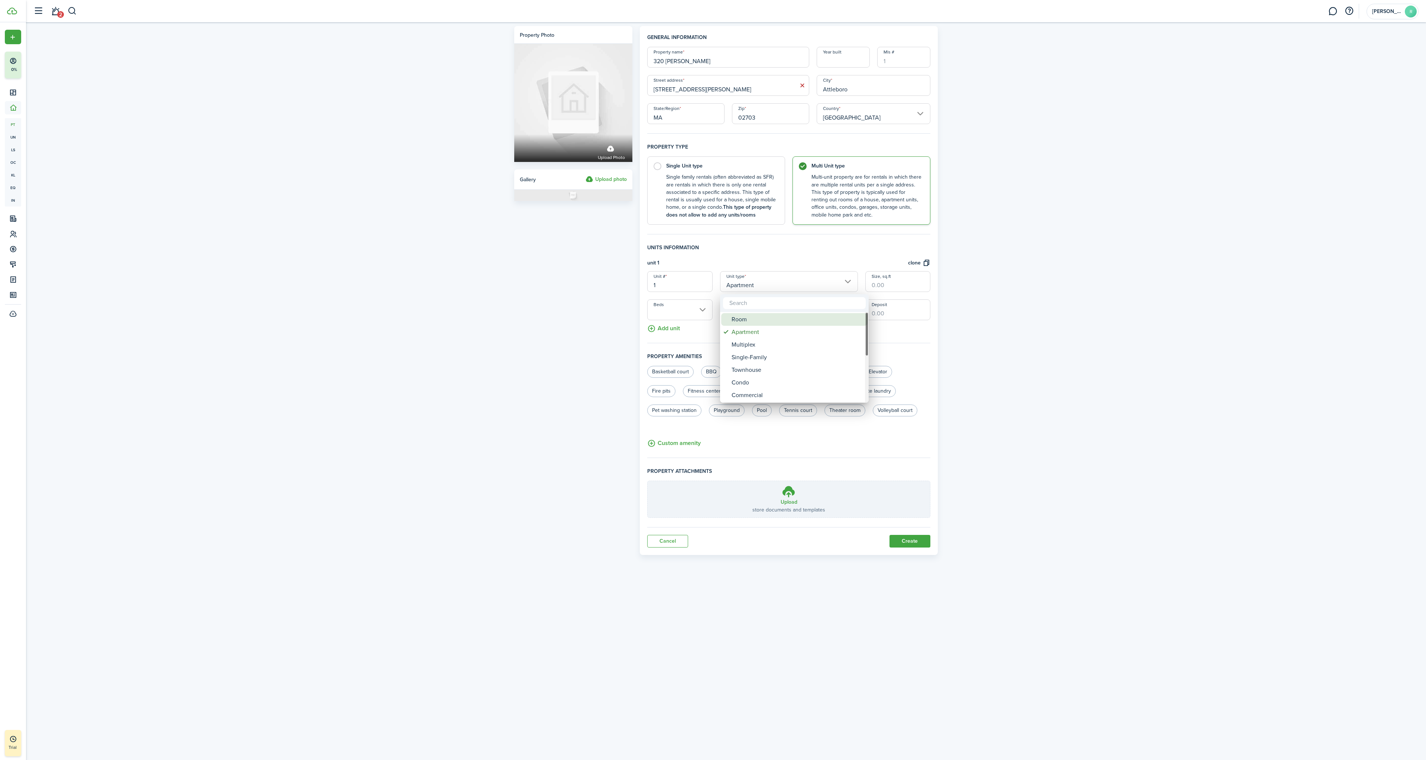 The height and width of the screenshot is (760, 1426). I want to click on div: Multiplex, so click(797, 345).